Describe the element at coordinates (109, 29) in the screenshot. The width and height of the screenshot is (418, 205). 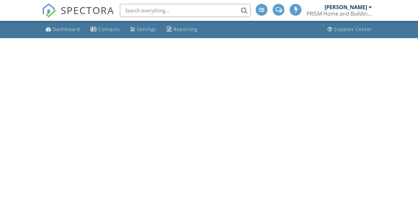
I see `div: Contacts` at that location.